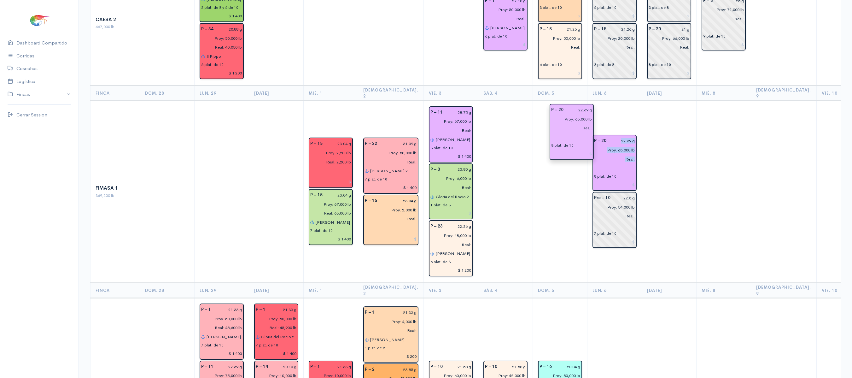 The width and height of the screenshot is (852, 378). Describe the element at coordinates (207, 29) in the screenshot. I see `div: P – 34` at that location.